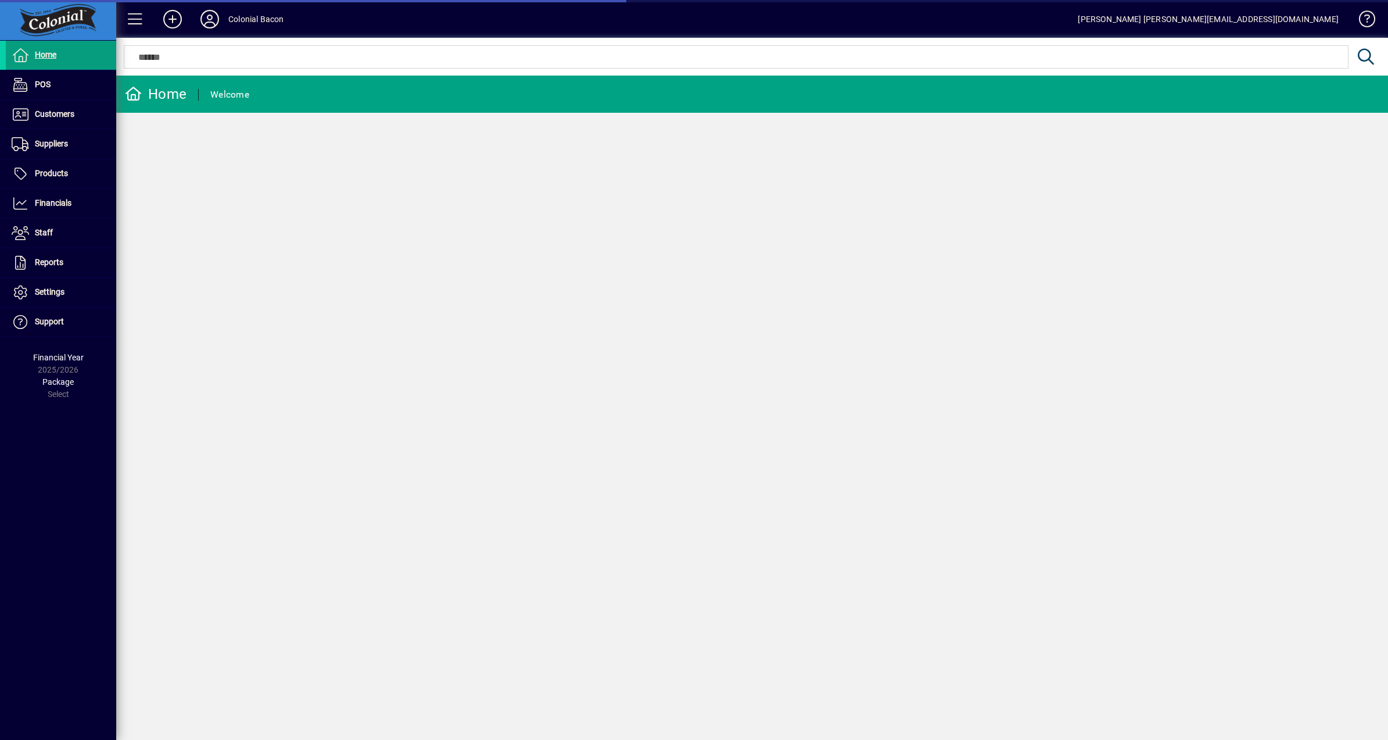 This screenshot has width=1388, height=740. Describe the element at coordinates (61, 263) in the screenshot. I see `a: Reports` at that location.